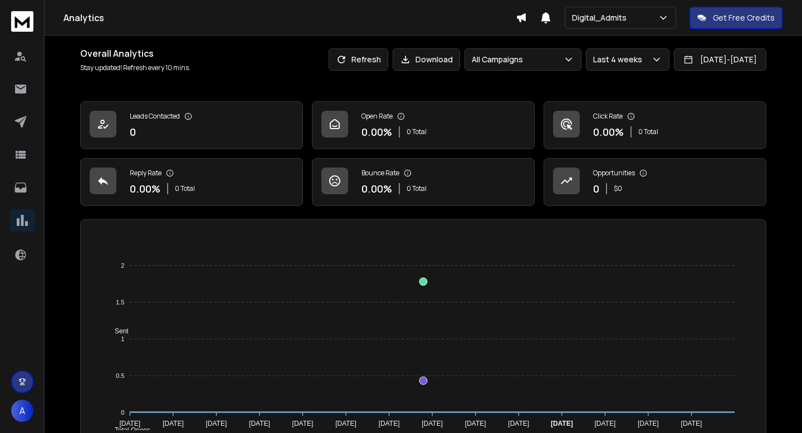  What do you see at coordinates (423, 125) in the screenshot?
I see `a: Open Rate0.00%0 Total` at bounding box center [423, 125].